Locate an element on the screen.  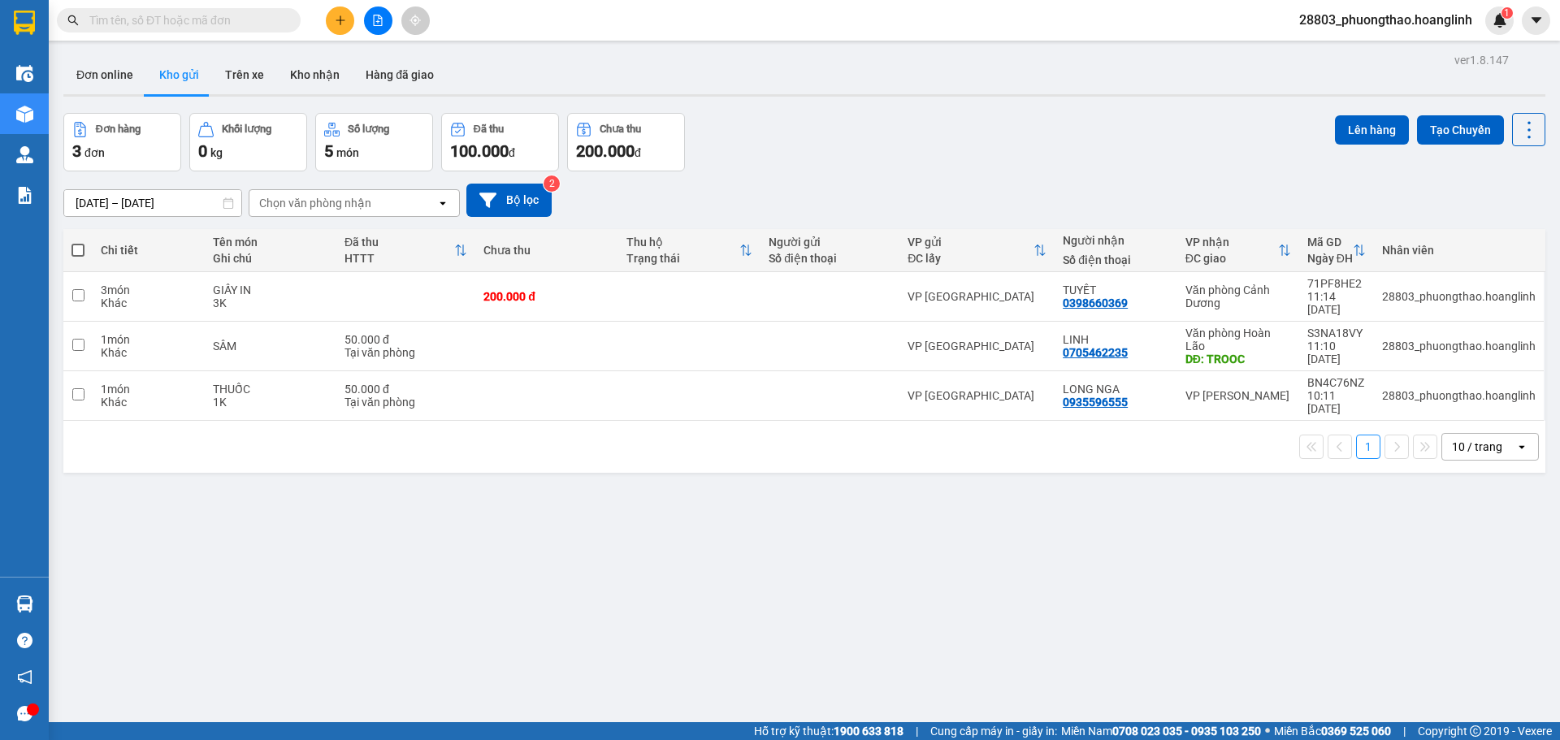
button: 1 is located at coordinates (1368, 447).